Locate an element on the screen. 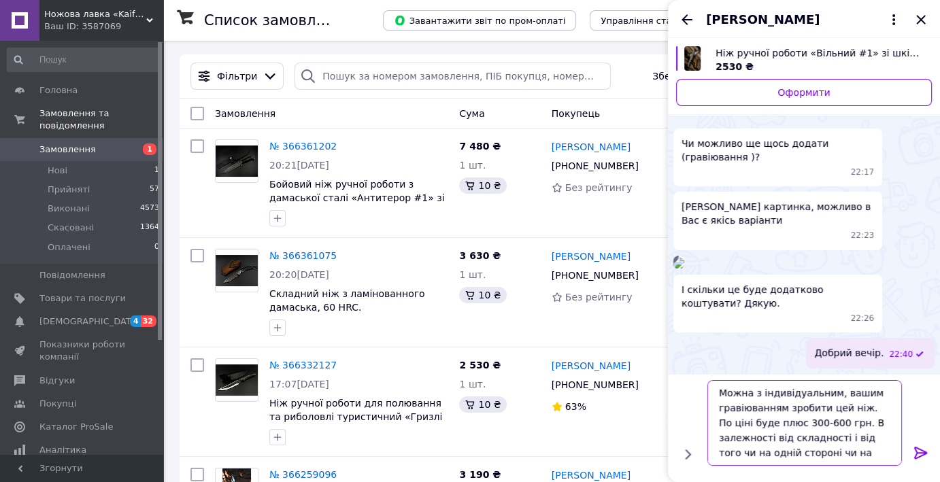  span: І скільки це буде додатково коштувати? Дякую. is located at coordinates (778, 297).